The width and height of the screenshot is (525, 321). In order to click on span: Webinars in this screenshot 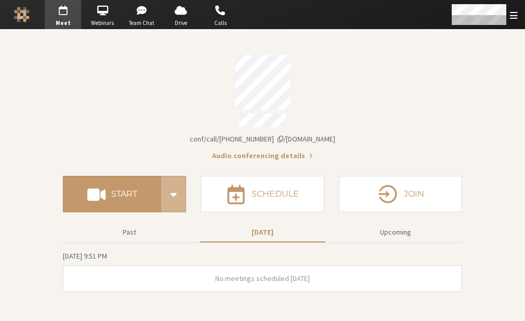, I will do `click(102, 23)`.